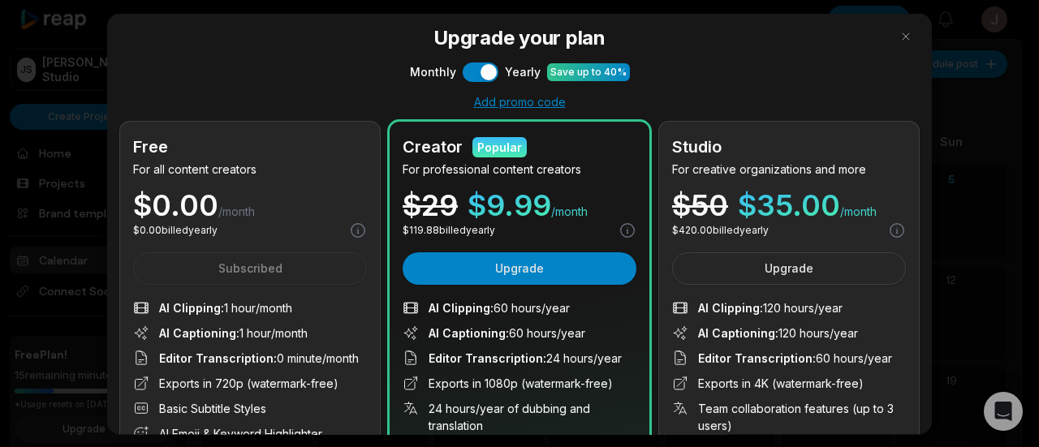 This screenshot has height=447, width=1039. Describe the element at coordinates (430, 205) in the screenshot. I see `div: $ 29` at that location.